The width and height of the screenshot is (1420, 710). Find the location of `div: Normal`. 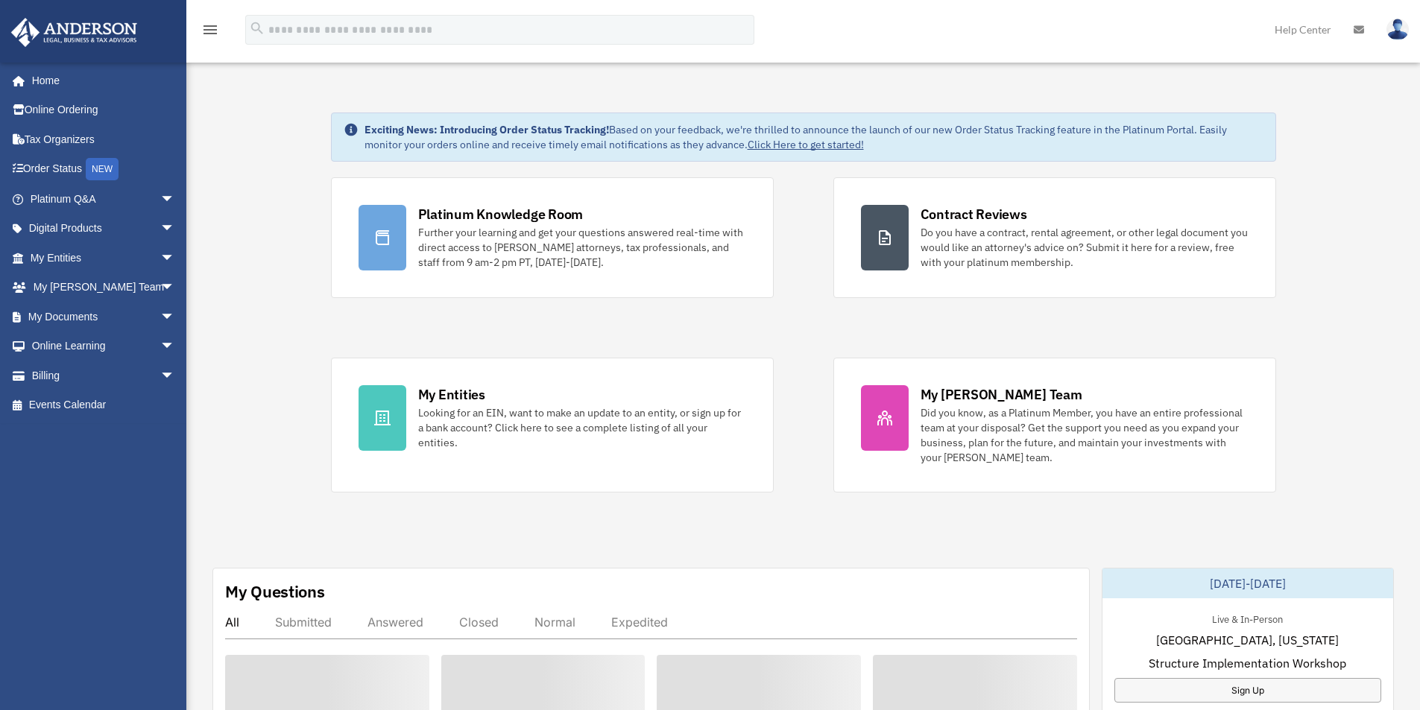

div: Normal is located at coordinates (554, 622).